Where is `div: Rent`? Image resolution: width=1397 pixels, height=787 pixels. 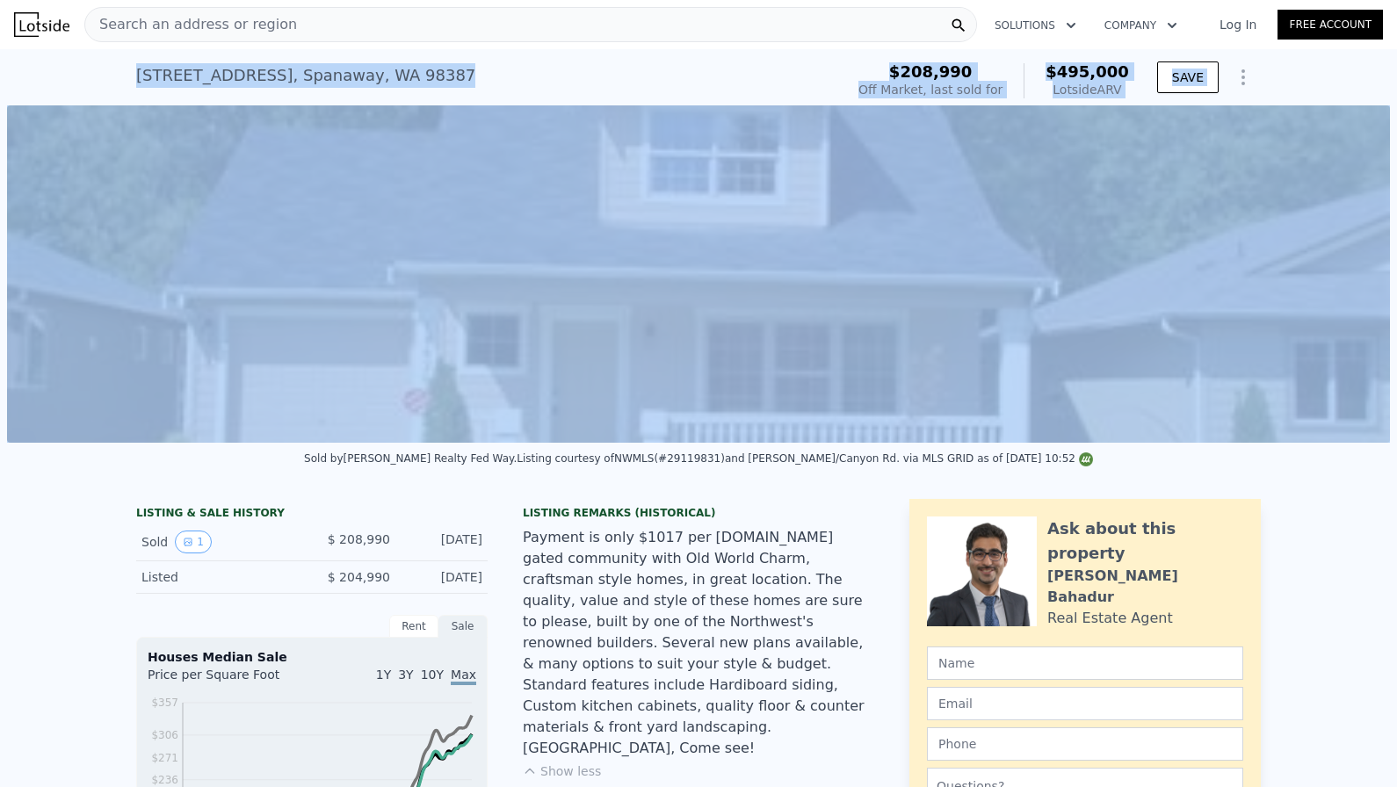 div: Rent is located at coordinates (414, 627).